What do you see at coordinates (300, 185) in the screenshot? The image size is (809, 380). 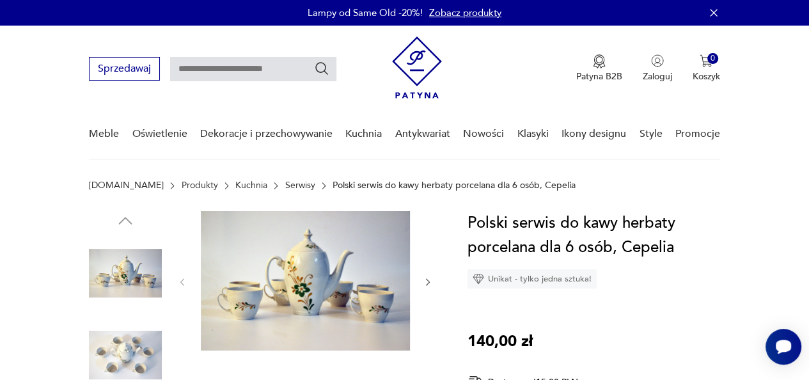 I see `a: Serwisy` at bounding box center [300, 185].